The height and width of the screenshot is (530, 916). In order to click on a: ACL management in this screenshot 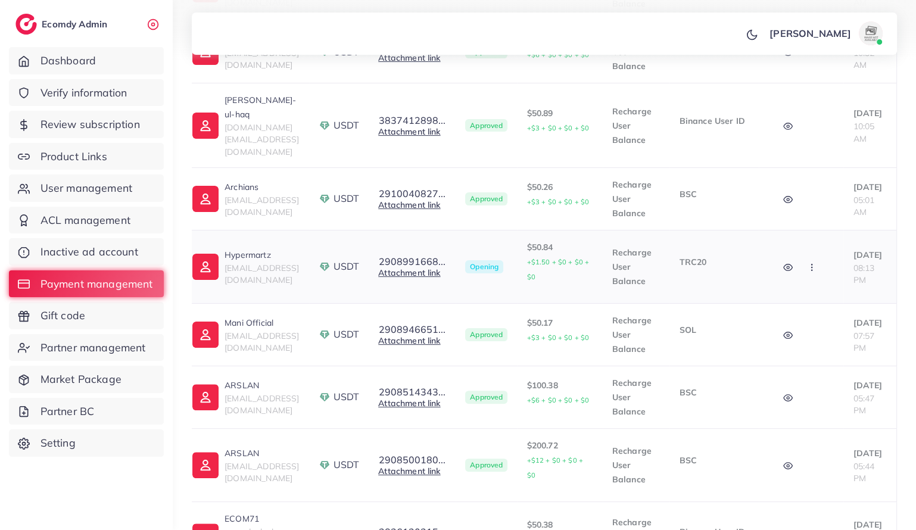, I will do `click(86, 220)`.